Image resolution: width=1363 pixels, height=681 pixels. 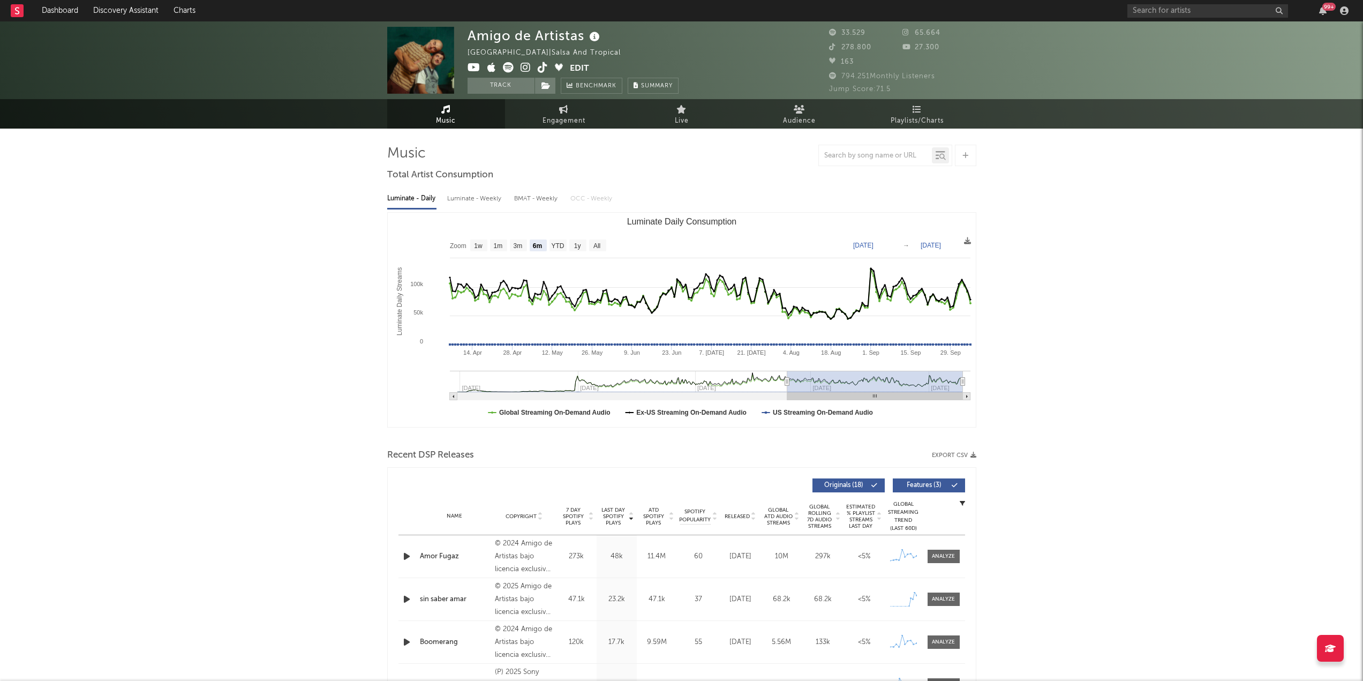 What do you see at coordinates (616, 556) in the screenshot?
I see `div: 48k` at bounding box center [616, 556].